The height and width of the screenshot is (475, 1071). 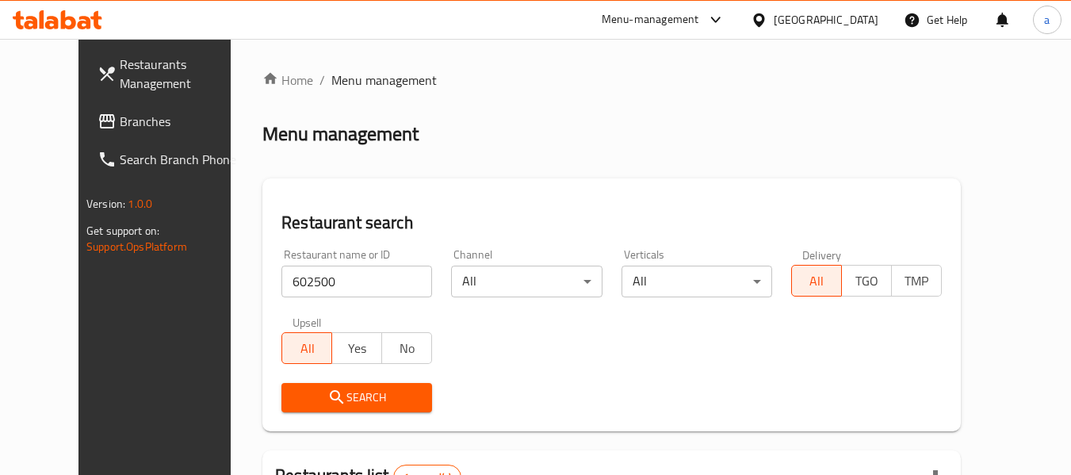 What do you see at coordinates (916, 281) in the screenshot?
I see `button: TMP` at bounding box center [916, 281].